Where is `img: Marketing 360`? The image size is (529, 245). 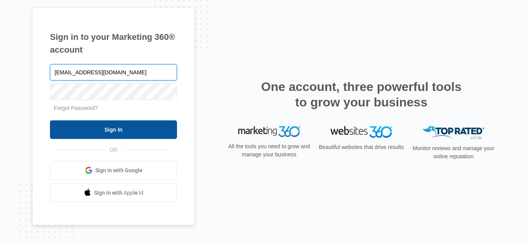 img: Marketing 360 is located at coordinates (269, 132).